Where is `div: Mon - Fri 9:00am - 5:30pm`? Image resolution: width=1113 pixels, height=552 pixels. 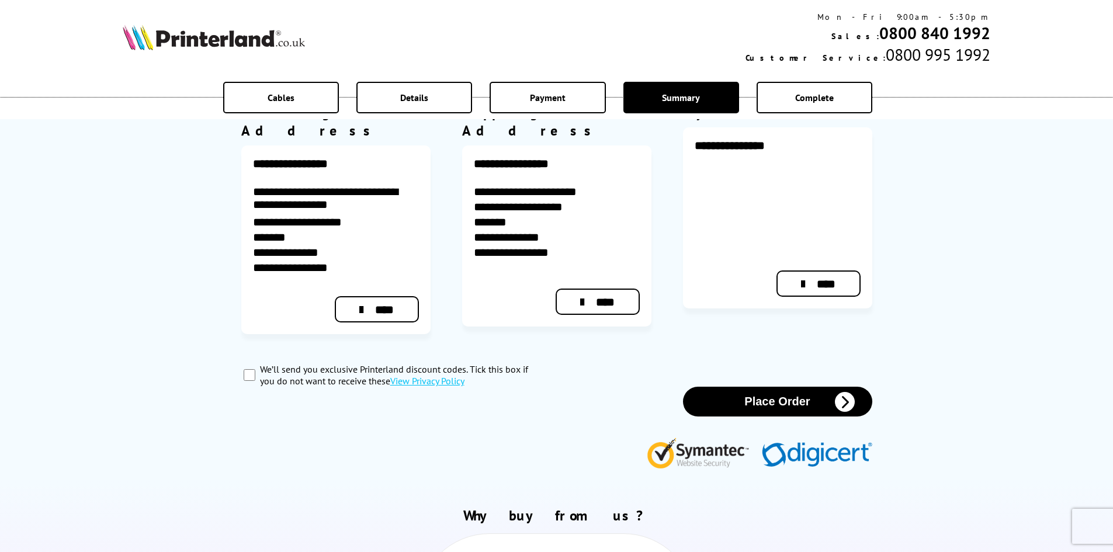
div: Mon - Fri 9:00am - 5:30pm is located at coordinates (868, 17).